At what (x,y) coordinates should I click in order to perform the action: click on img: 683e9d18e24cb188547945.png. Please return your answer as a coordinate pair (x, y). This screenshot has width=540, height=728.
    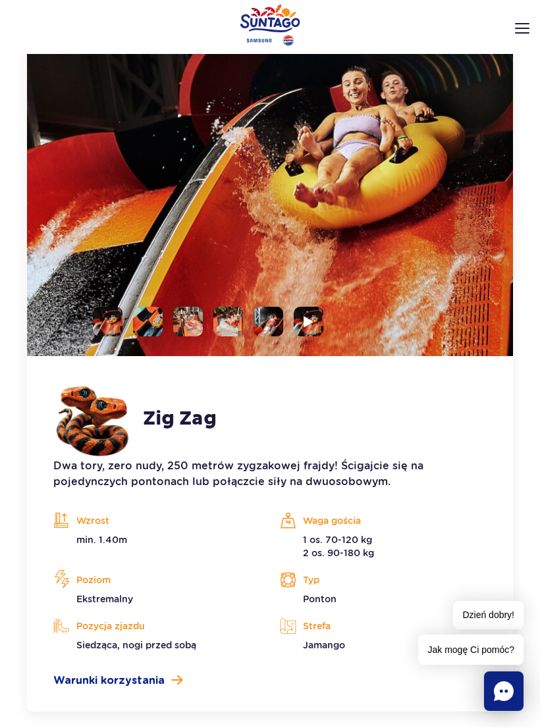
    Looking at the image, I should click on (93, 419).